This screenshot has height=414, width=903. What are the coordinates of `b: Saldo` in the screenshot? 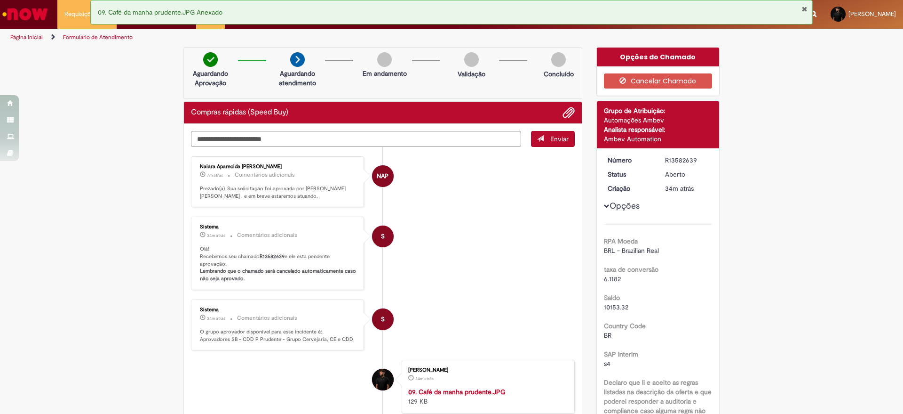 It's located at (612, 297).